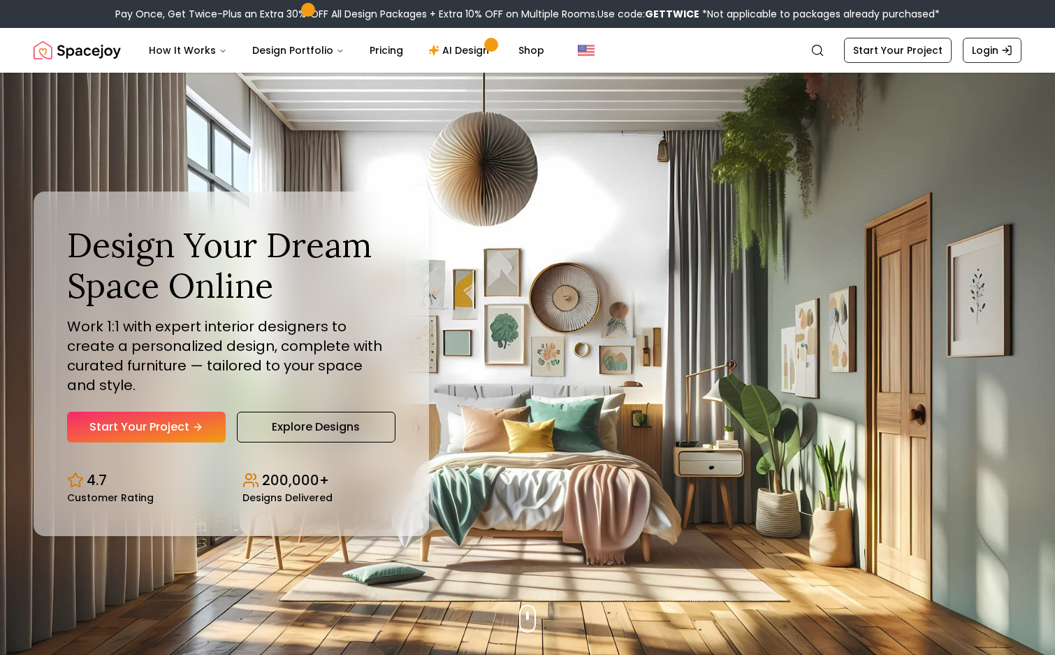 This screenshot has height=655, width=1055. Describe the element at coordinates (649, 14) in the screenshot. I see `span: Use code:` at that location.